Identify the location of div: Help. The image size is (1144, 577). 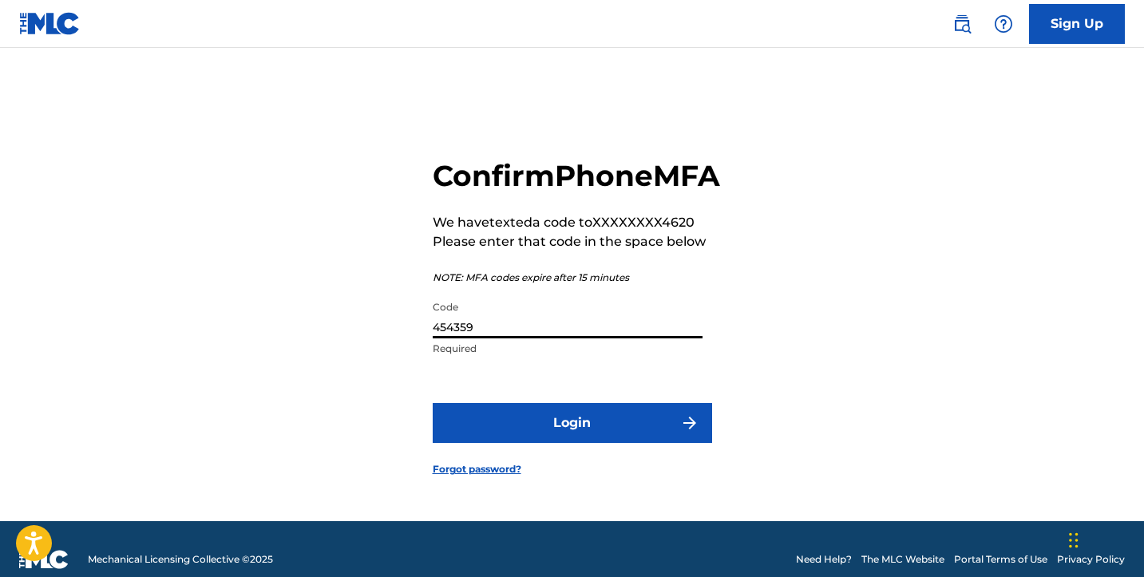
(1004, 24).